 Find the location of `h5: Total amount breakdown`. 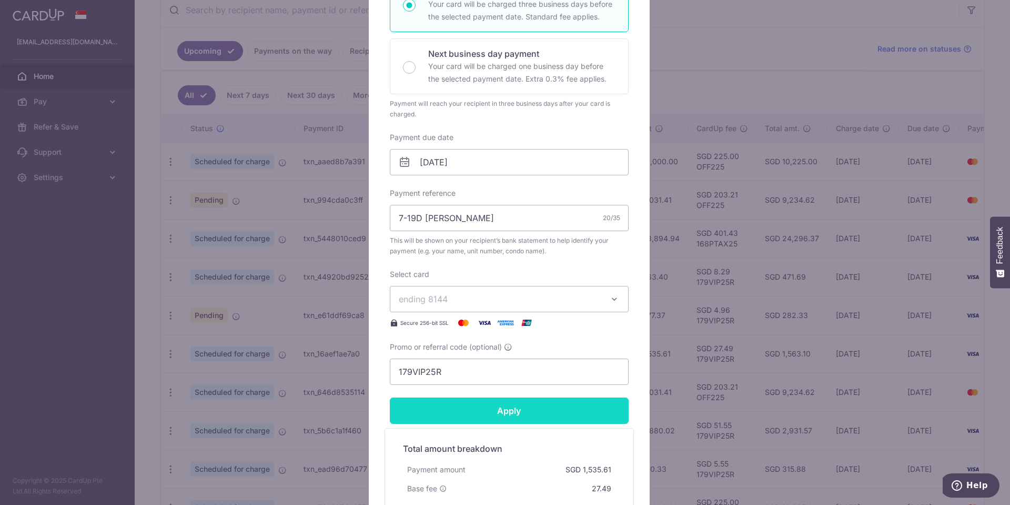

h5: Total amount breakdown is located at coordinates (509, 448).